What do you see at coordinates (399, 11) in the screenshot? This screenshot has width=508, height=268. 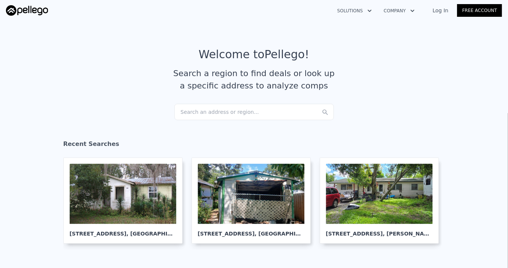 I see `button: Company` at bounding box center [399, 11].